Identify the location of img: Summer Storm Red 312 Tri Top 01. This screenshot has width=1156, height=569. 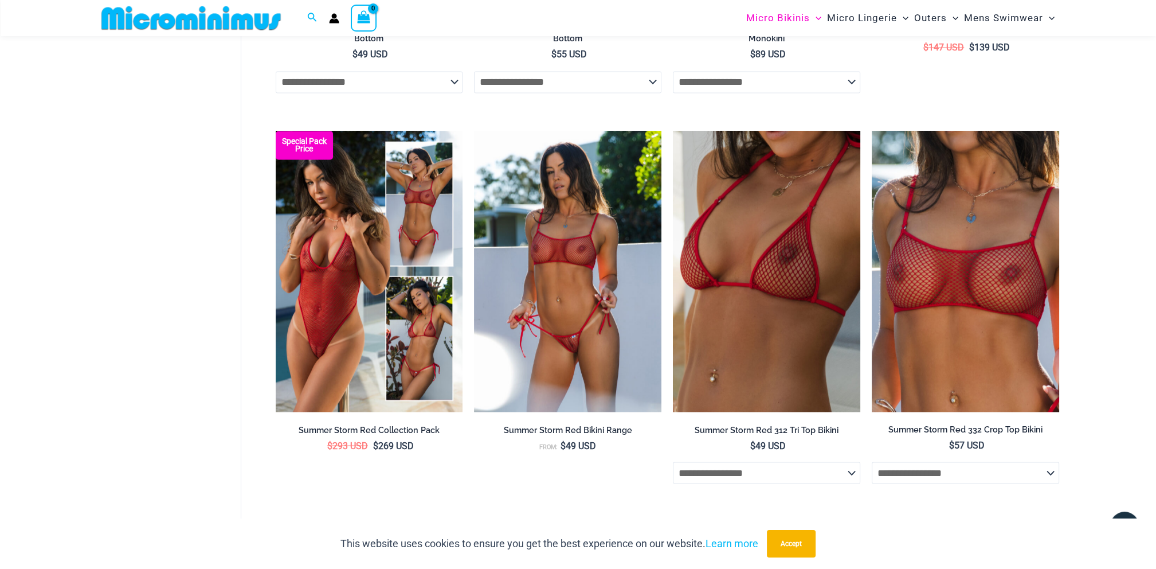
(766, 271).